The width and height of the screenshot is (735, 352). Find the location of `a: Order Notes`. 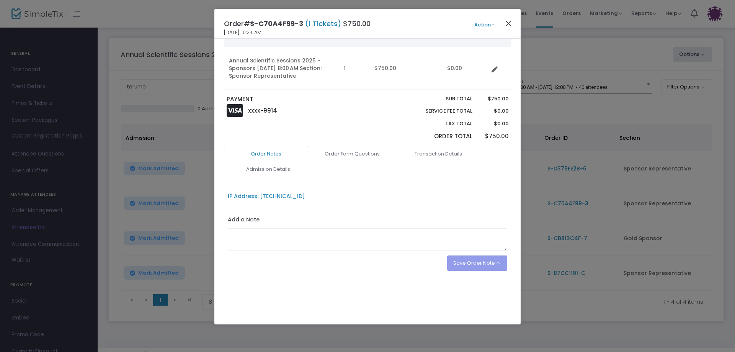

a: Order Notes is located at coordinates (266, 154).